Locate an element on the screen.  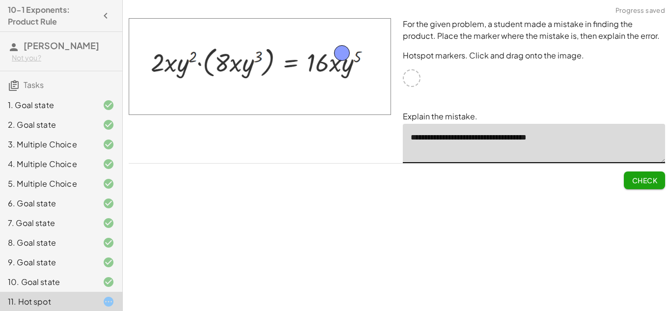
p: Hotspot markers. Click and drag onto the image. is located at coordinates (534, 56).